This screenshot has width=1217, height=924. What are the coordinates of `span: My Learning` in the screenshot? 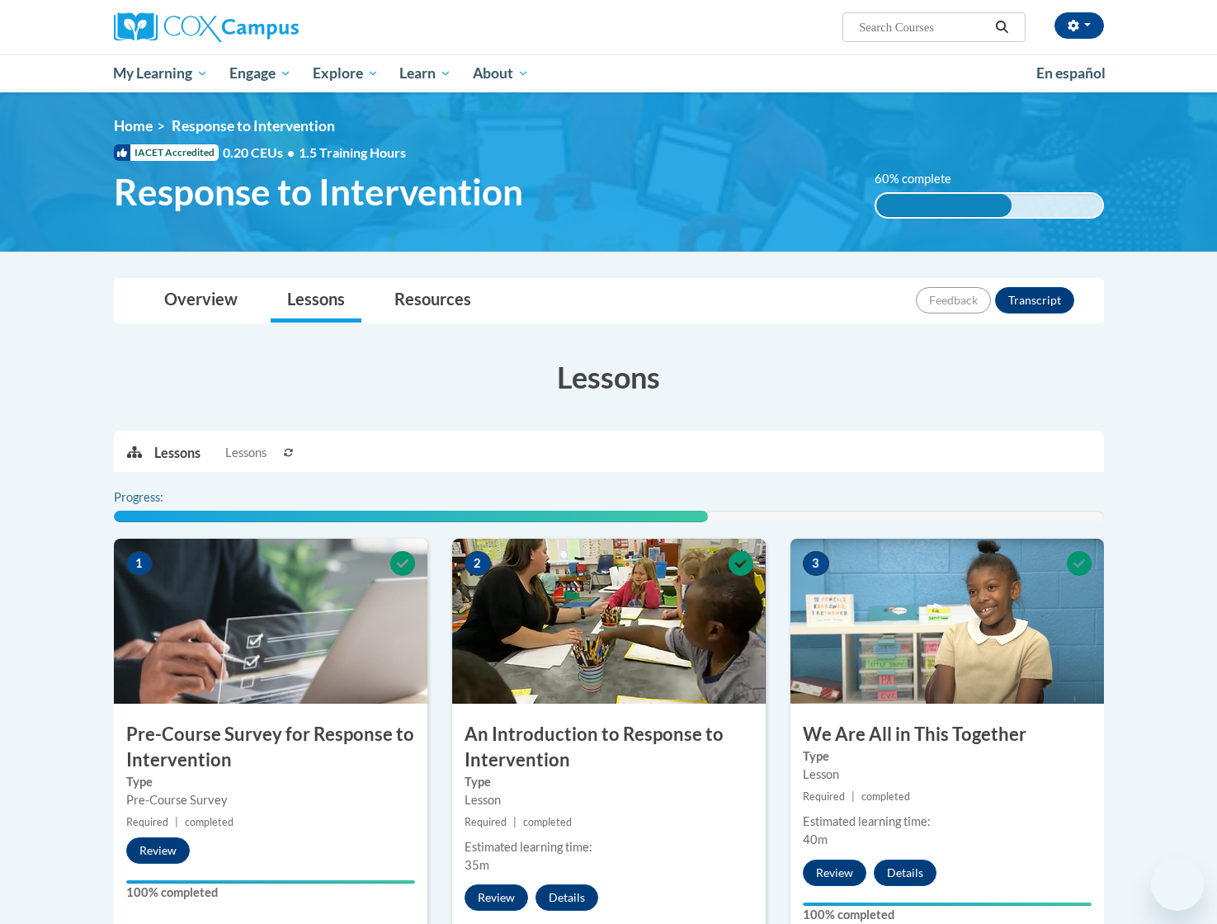 It's located at (160, 73).